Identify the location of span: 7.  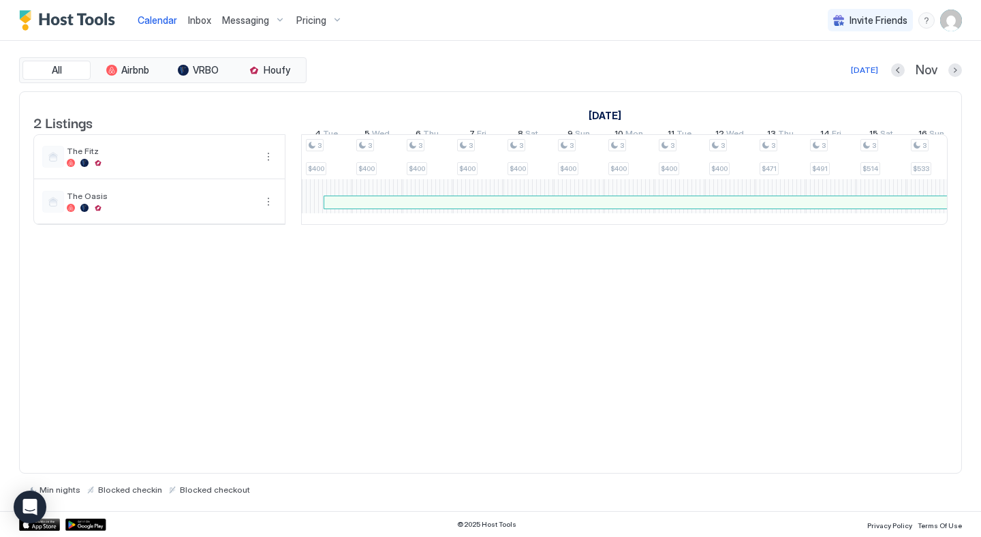
(472, 135).